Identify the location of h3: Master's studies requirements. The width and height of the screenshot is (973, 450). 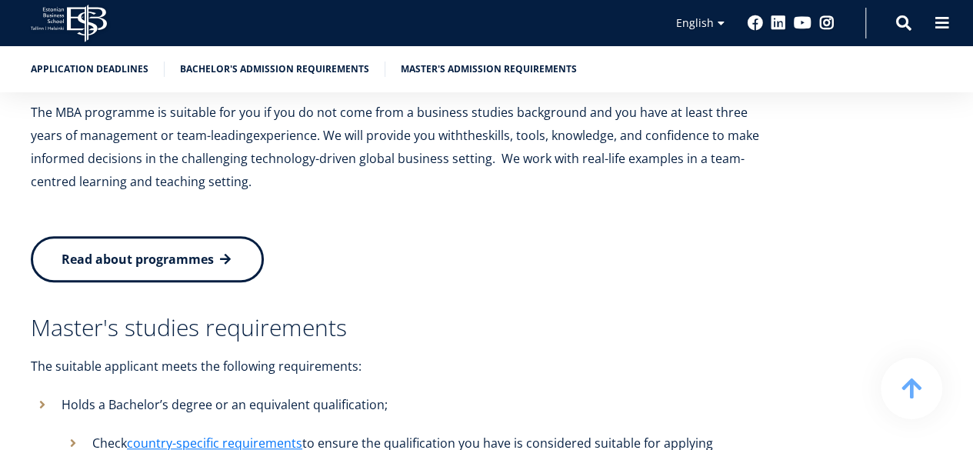
(396, 328).